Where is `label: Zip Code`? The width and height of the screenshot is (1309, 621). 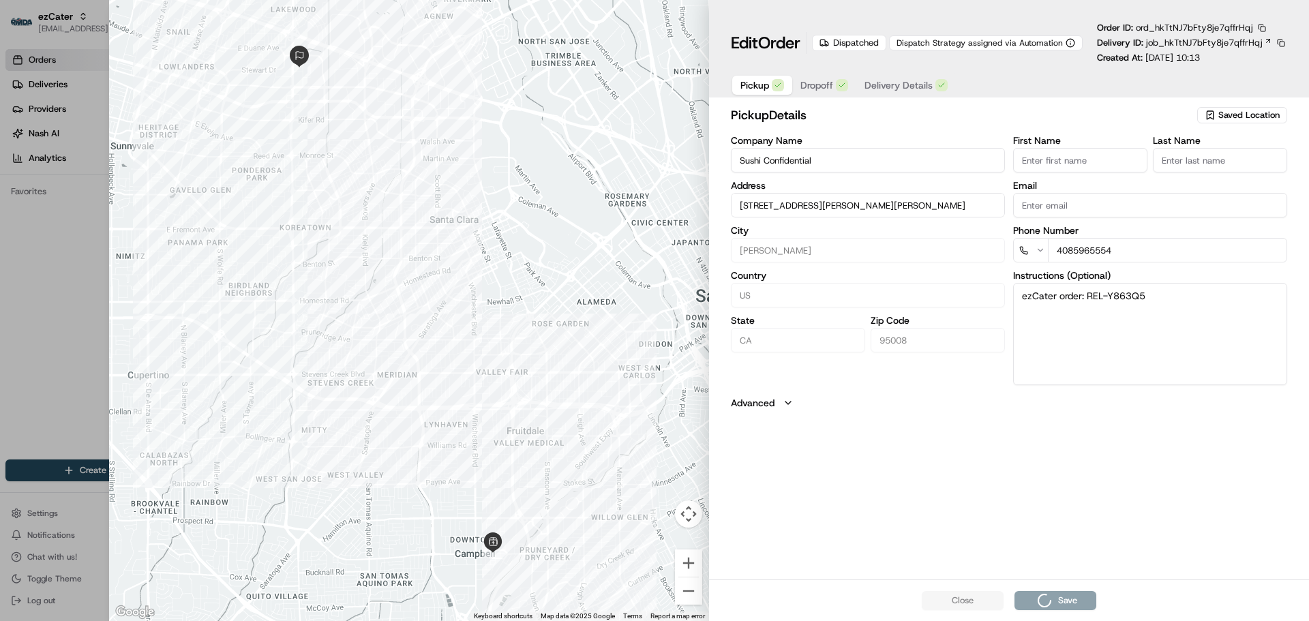
label: Zip Code is located at coordinates (938, 321).